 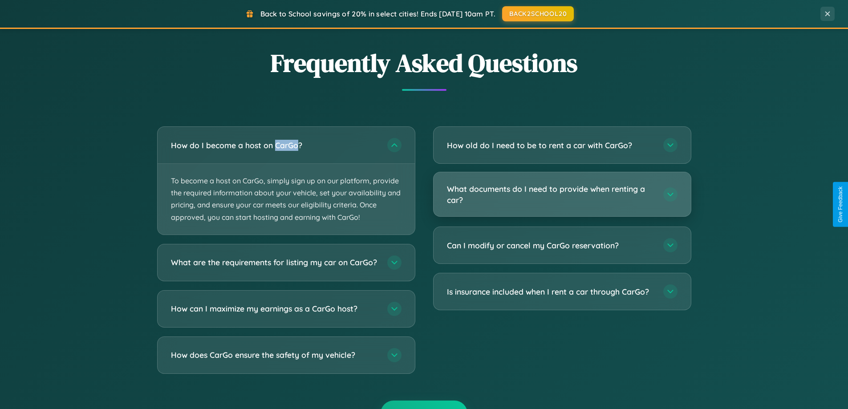 I want to click on h3: What are the requirements for listing my car on CarGo?, so click(x=275, y=262).